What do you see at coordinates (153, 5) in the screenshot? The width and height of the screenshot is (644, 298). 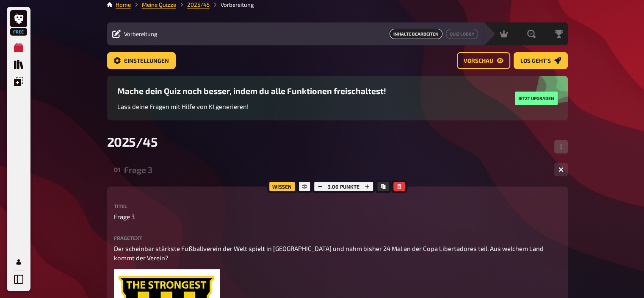 I see `li: Meine Quizze` at bounding box center [153, 5].